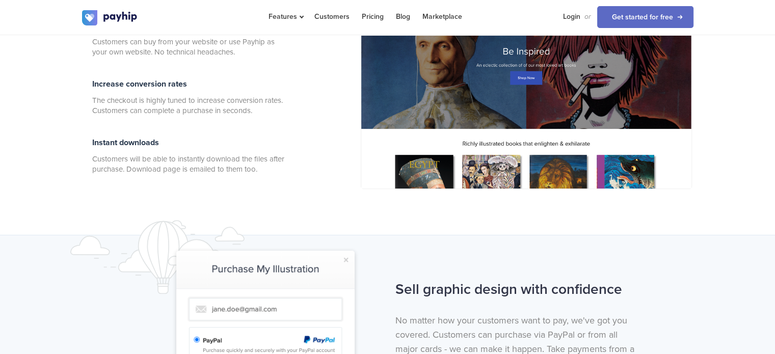 The image size is (775, 354). What do you see at coordinates (184, 39) in the screenshot?
I see `a: Accept sales from anywhere Customers can buy from your website or use Payhip as your own website....` at bounding box center [184, 39].